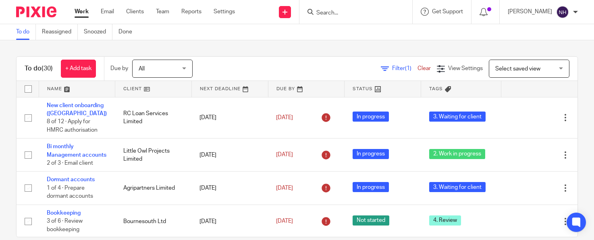  What do you see at coordinates (36, 12) in the screenshot?
I see `img: Pixie` at bounding box center [36, 12].